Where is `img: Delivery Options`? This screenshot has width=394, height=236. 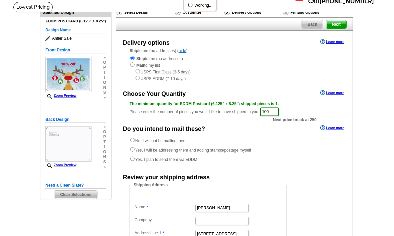
img: Delivery Options is located at coordinates (227, 12).